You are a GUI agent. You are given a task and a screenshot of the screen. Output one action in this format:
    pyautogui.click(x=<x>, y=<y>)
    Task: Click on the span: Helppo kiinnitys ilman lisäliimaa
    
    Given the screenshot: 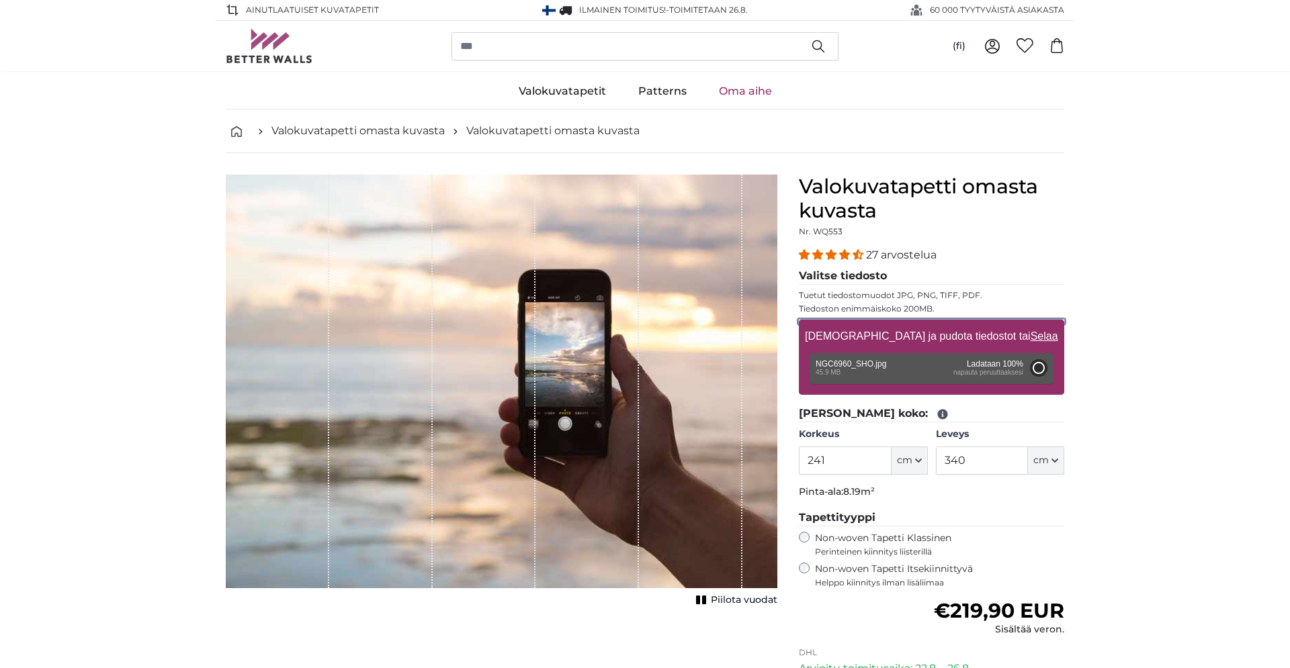 What is the action you would take?
    pyautogui.click(x=939, y=583)
    